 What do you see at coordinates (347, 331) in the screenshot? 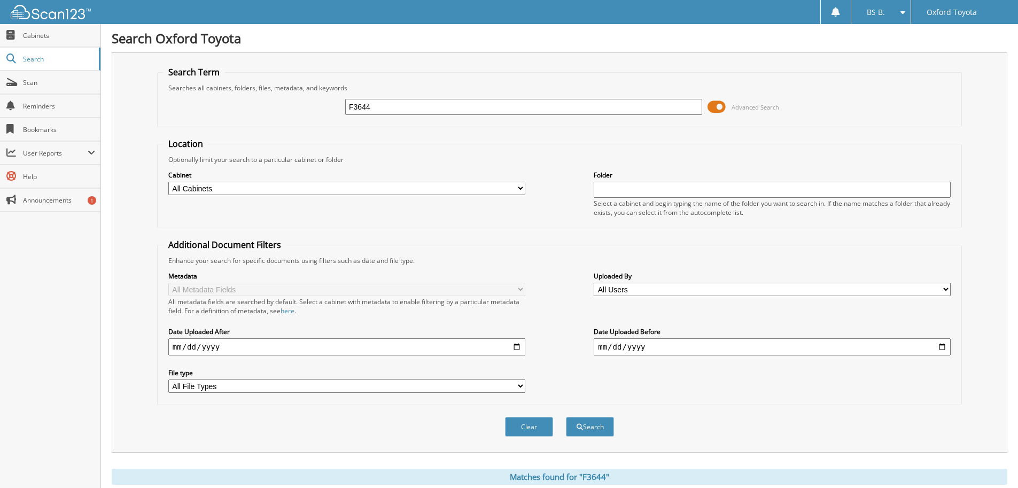
I see `label: Date Uploaded After` at bounding box center [347, 331].